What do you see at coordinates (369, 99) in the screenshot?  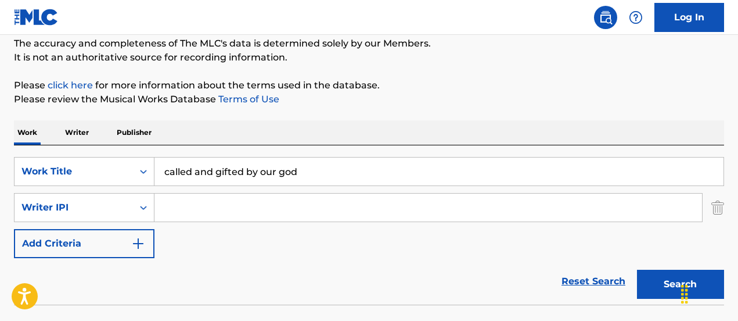 I see `p: Please review the Musical Works Database` at bounding box center [369, 99].